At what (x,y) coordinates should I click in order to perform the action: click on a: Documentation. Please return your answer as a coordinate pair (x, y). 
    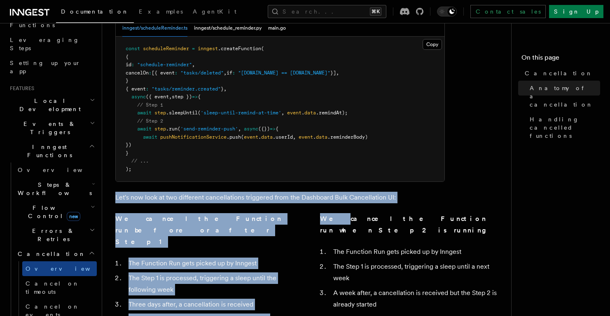
    Looking at the image, I should click on (95, 13).